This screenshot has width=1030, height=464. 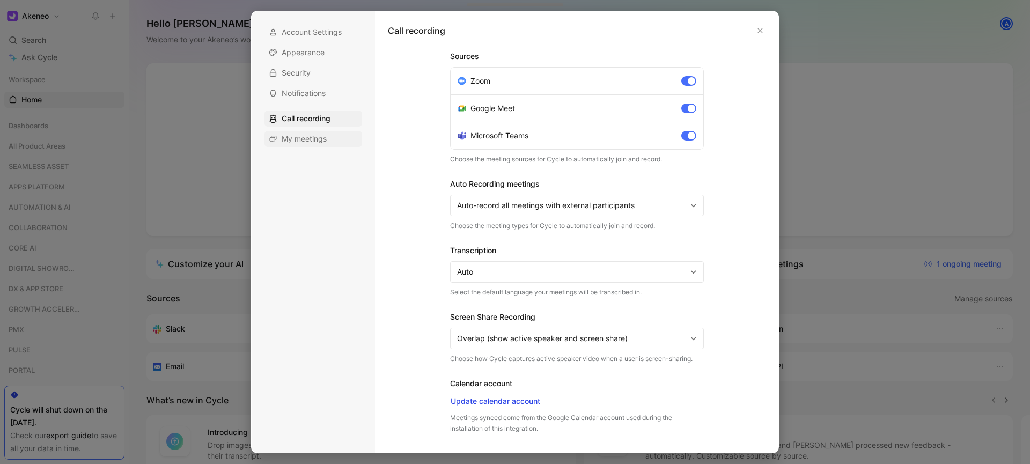 I want to click on button: Auto, so click(x=576, y=272).